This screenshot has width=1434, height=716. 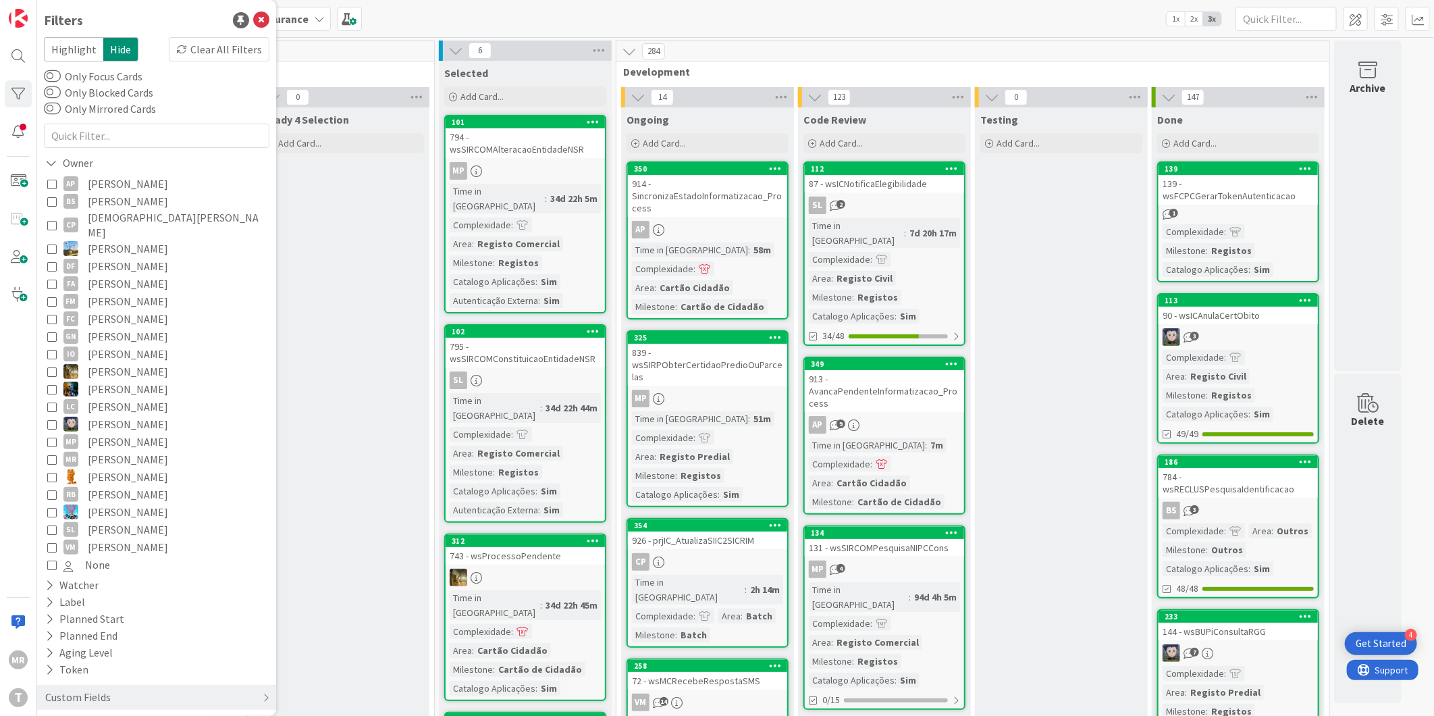 What do you see at coordinates (722, 307) in the screenshot?
I see `div: Cartão de Cidadão` at bounding box center [722, 307].